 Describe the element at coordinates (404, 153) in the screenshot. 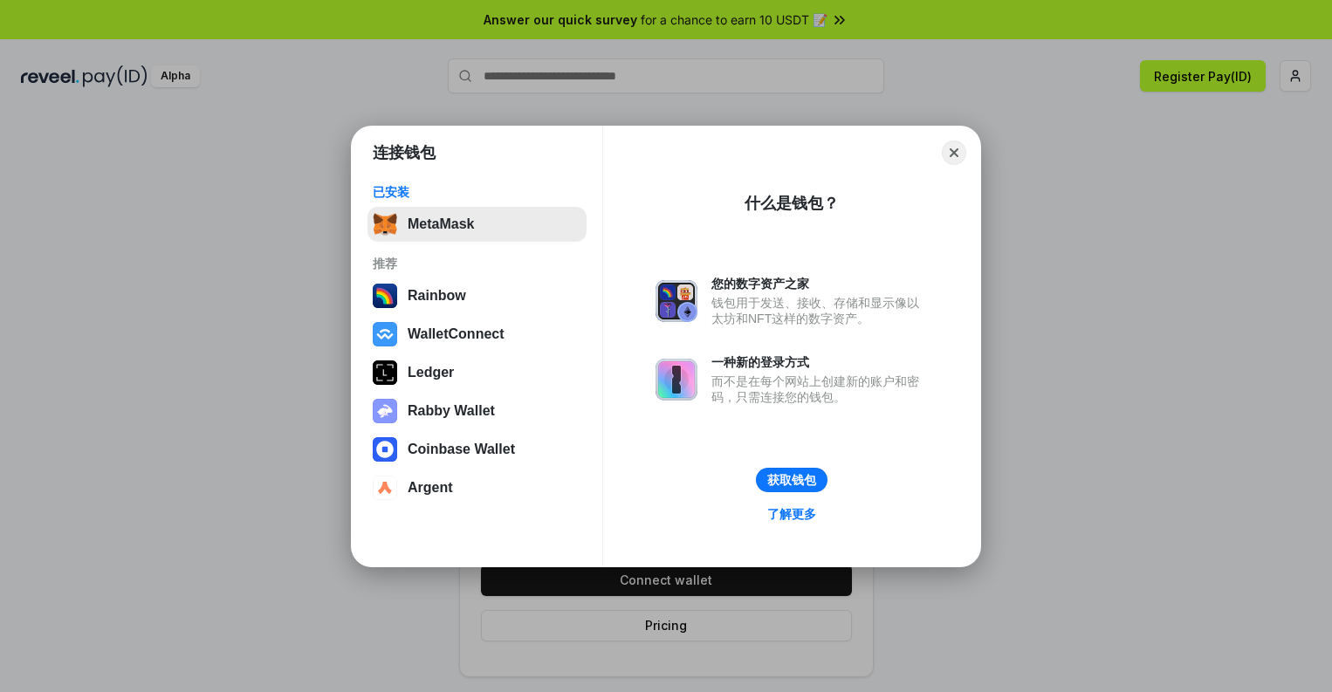

I see `h1: 连接钱包` at that location.